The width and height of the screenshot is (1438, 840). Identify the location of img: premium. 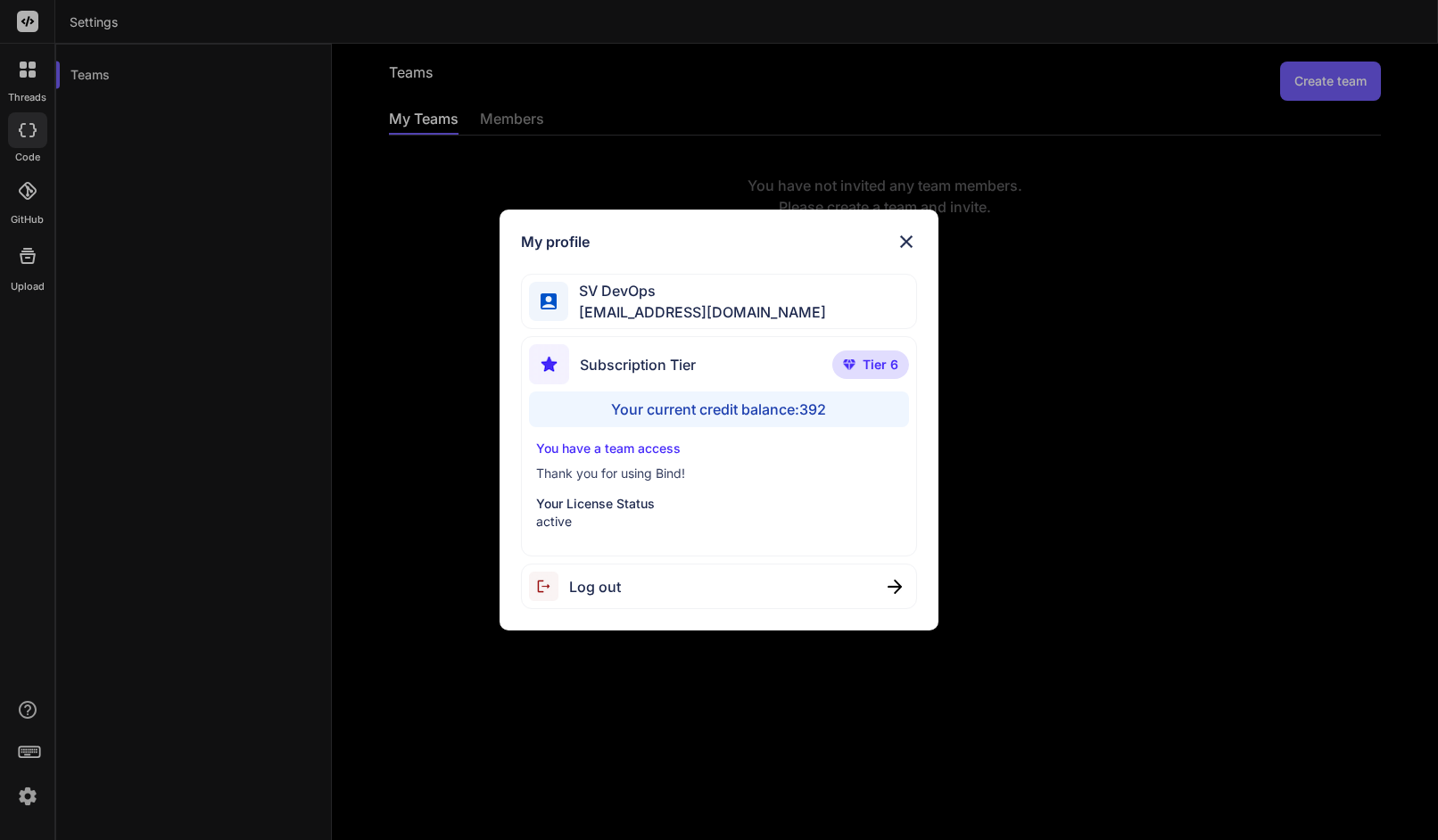
(849, 364).